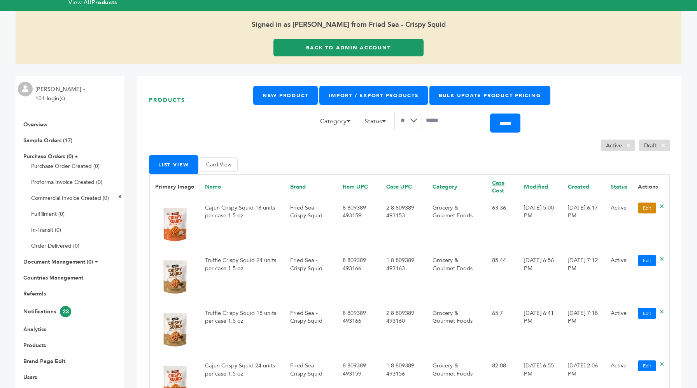  What do you see at coordinates (502, 225) in the screenshot?
I see `td: 63.36` at bounding box center [502, 225].